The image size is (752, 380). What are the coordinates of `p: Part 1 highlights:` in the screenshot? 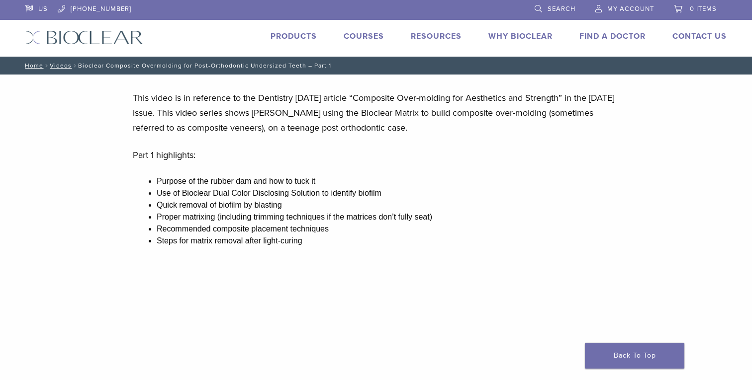 It's located at (376, 155).